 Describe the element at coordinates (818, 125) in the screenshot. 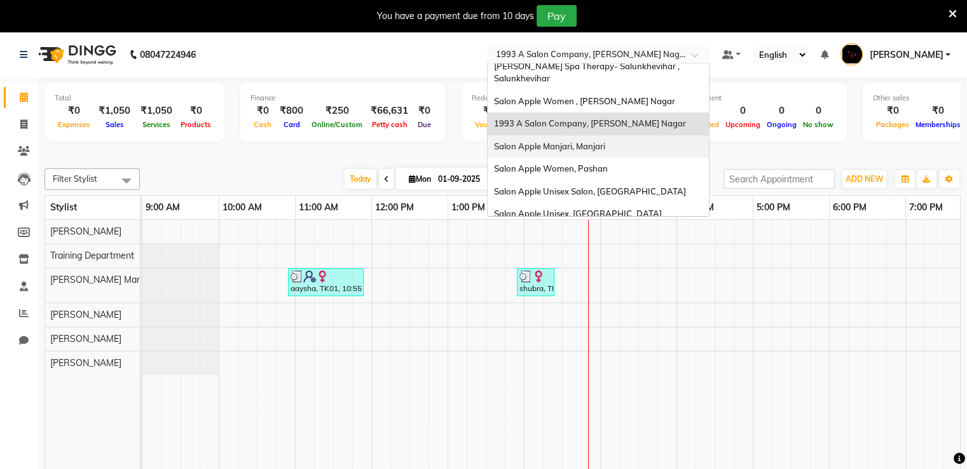

I see `span: No show` at that location.